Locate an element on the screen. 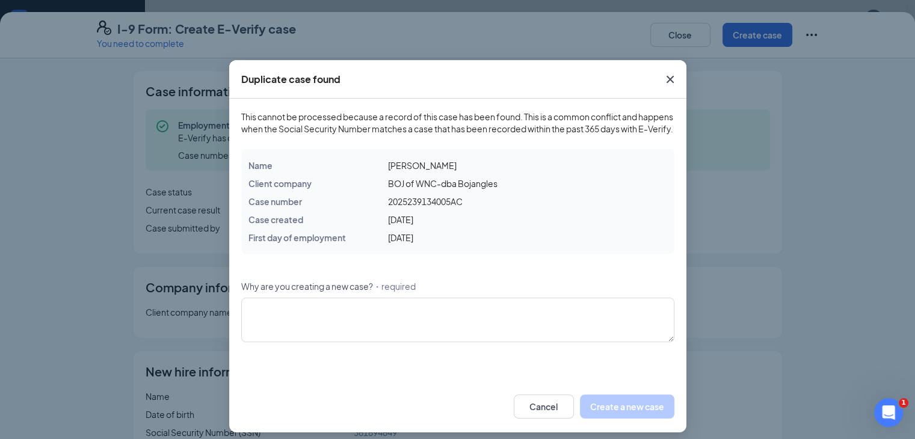  button: Cancel is located at coordinates (544, 406).